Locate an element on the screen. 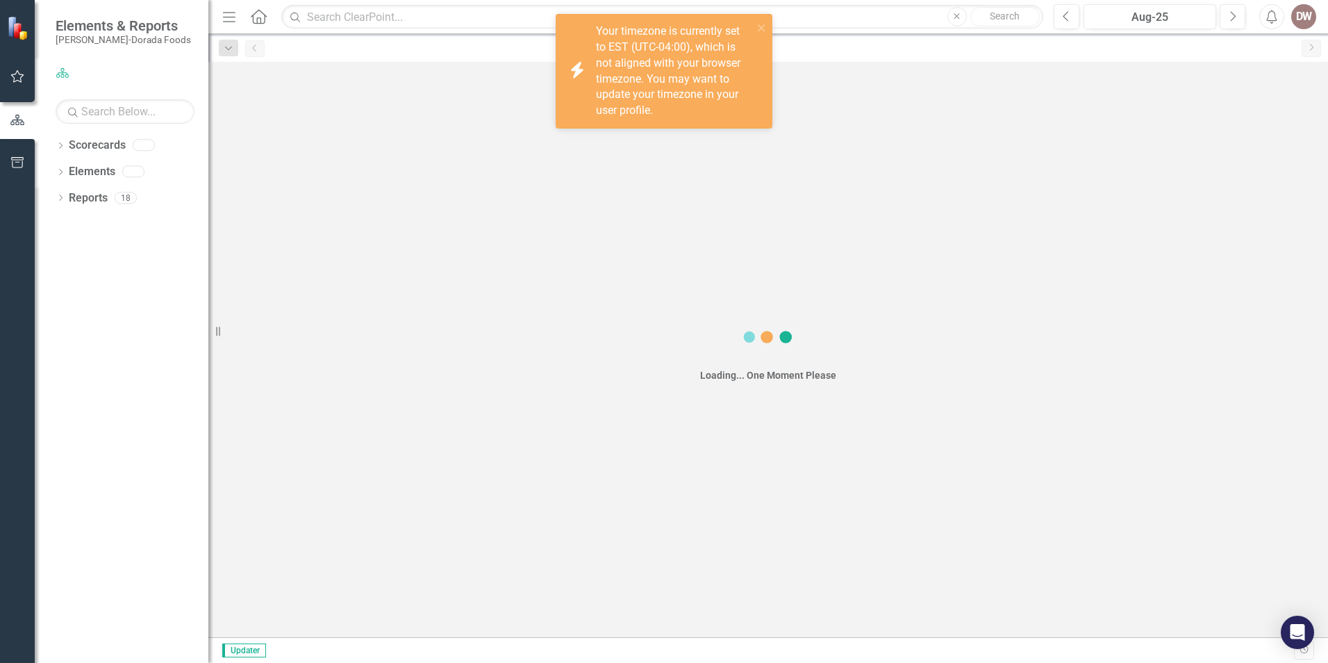  div: Your timezone is currently set to EST (UTC-04:00), which is not aligned with your browser timezon... is located at coordinates (674, 71).